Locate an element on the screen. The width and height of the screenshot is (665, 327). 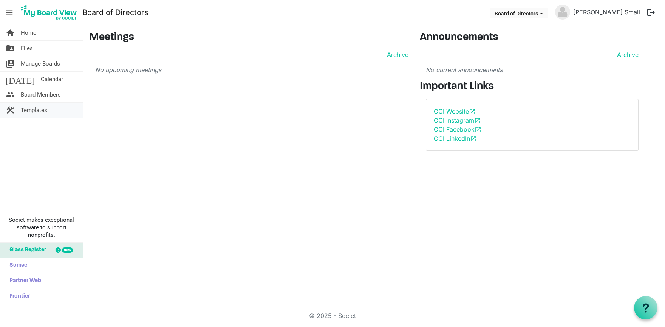
a: Board of Directors is located at coordinates (115, 12).